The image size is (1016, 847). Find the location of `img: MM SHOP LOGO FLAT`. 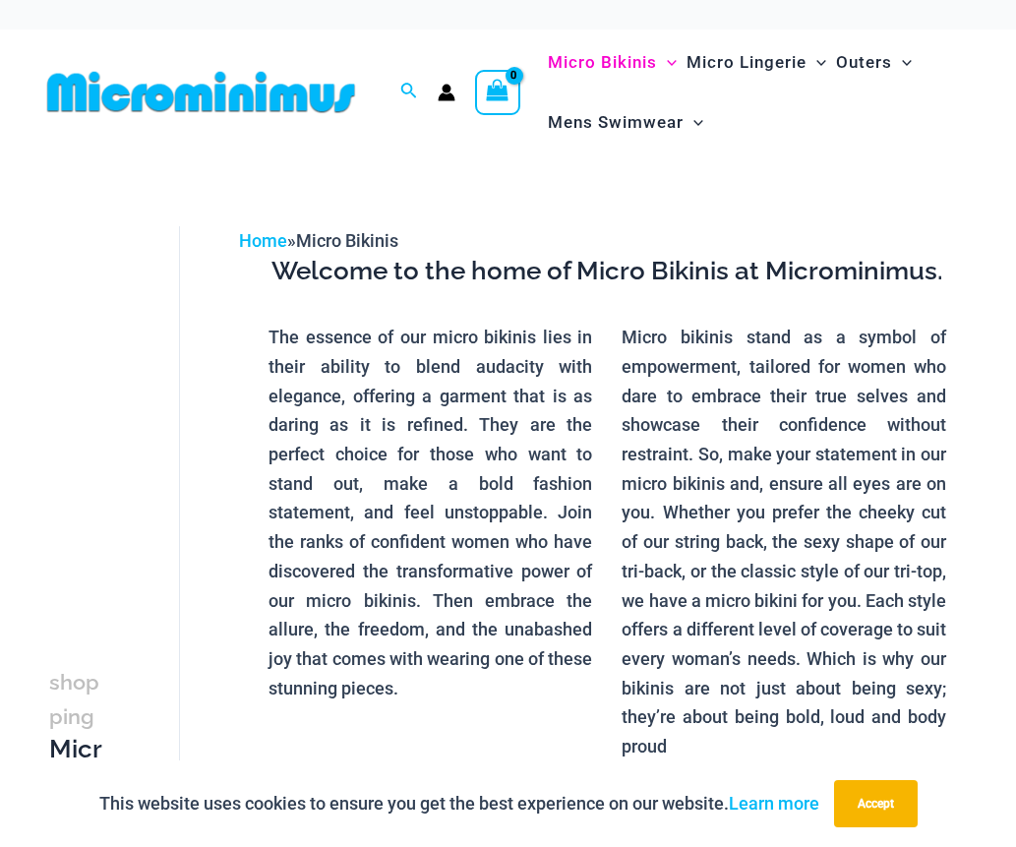

img: MM SHOP LOGO FLAT is located at coordinates (201, 91).